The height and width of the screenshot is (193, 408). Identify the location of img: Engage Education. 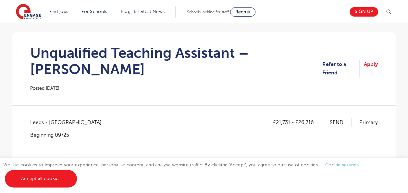
(29, 12).